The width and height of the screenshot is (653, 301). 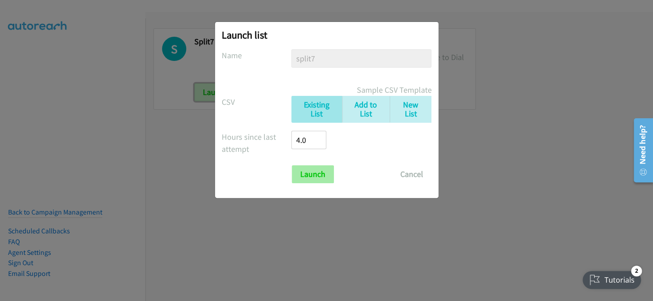 What do you see at coordinates (257, 102) in the screenshot?
I see `label: CSV` at bounding box center [257, 102].